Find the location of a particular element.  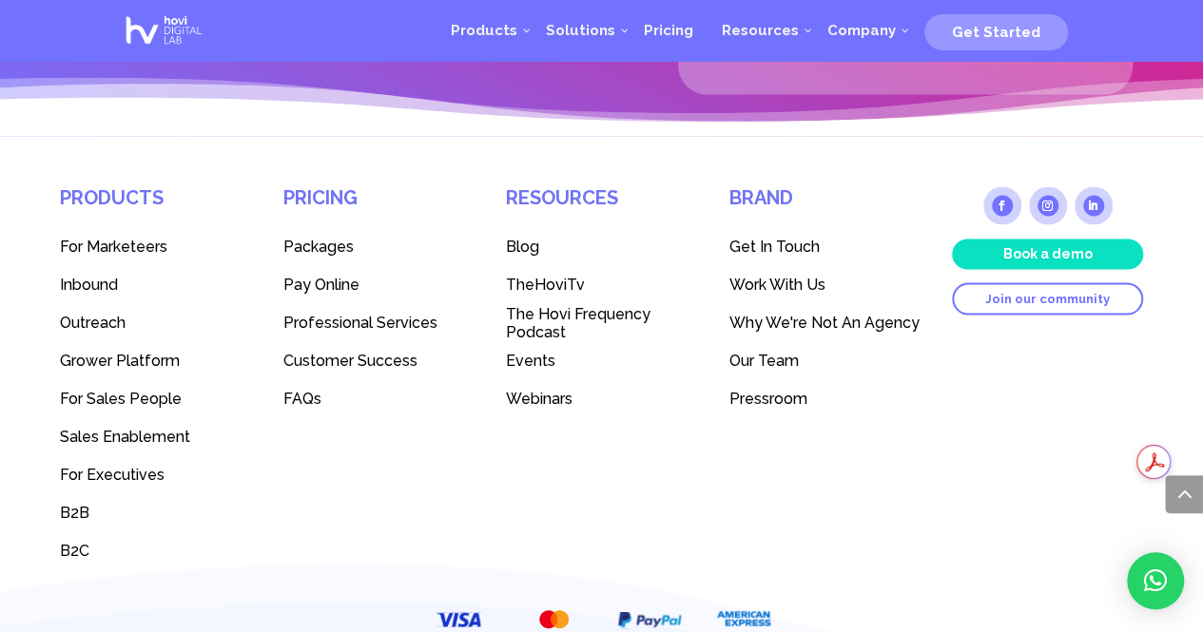

h4: Resources is located at coordinates (601, 206).